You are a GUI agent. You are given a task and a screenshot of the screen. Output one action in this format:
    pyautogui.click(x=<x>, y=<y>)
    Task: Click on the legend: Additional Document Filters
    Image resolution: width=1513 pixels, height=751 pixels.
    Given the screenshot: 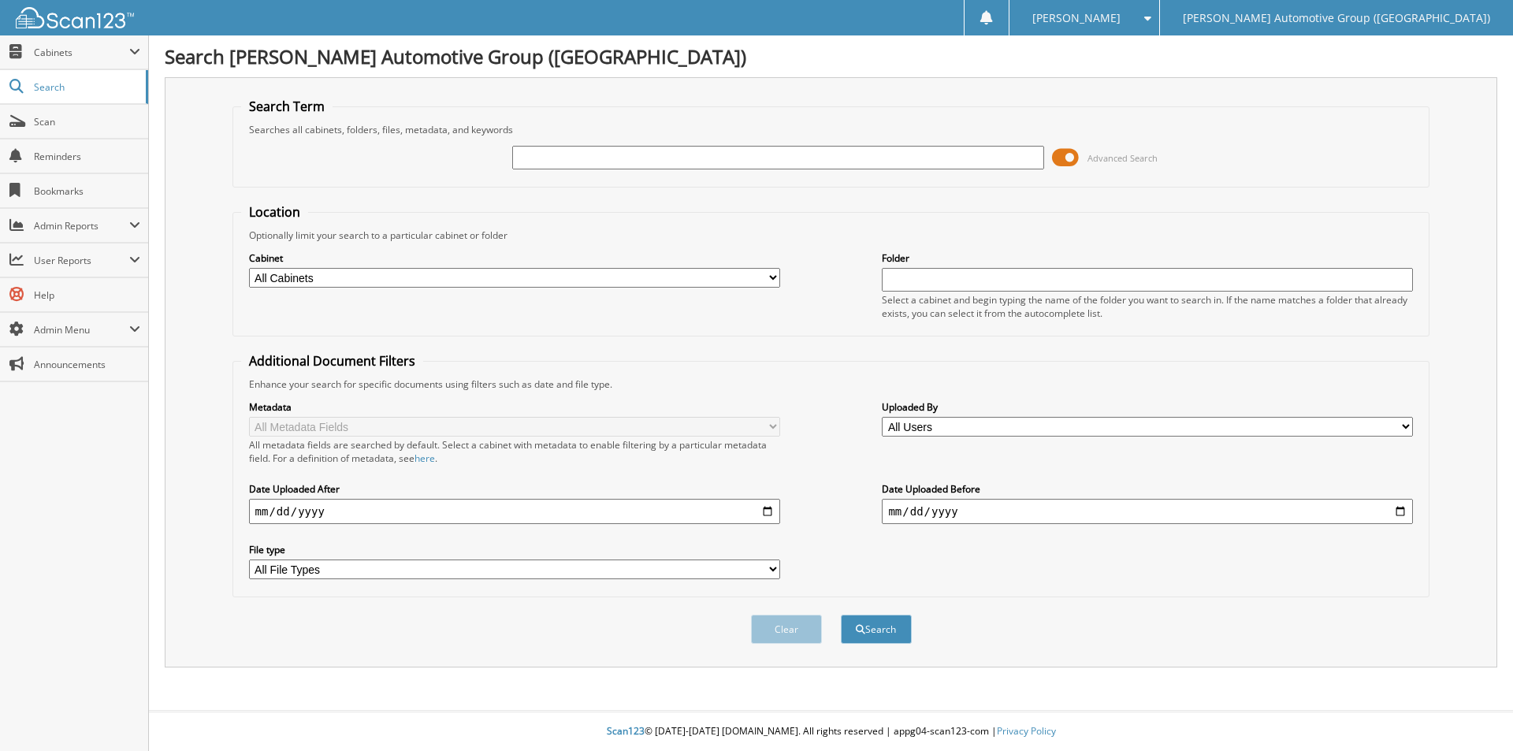 What is the action you would take?
    pyautogui.click(x=332, y=361)
    